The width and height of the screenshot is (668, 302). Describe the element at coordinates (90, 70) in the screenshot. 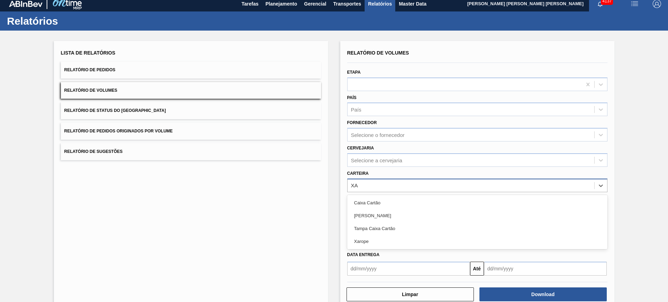

I see `span: Relatório de Pedidos` at that location.